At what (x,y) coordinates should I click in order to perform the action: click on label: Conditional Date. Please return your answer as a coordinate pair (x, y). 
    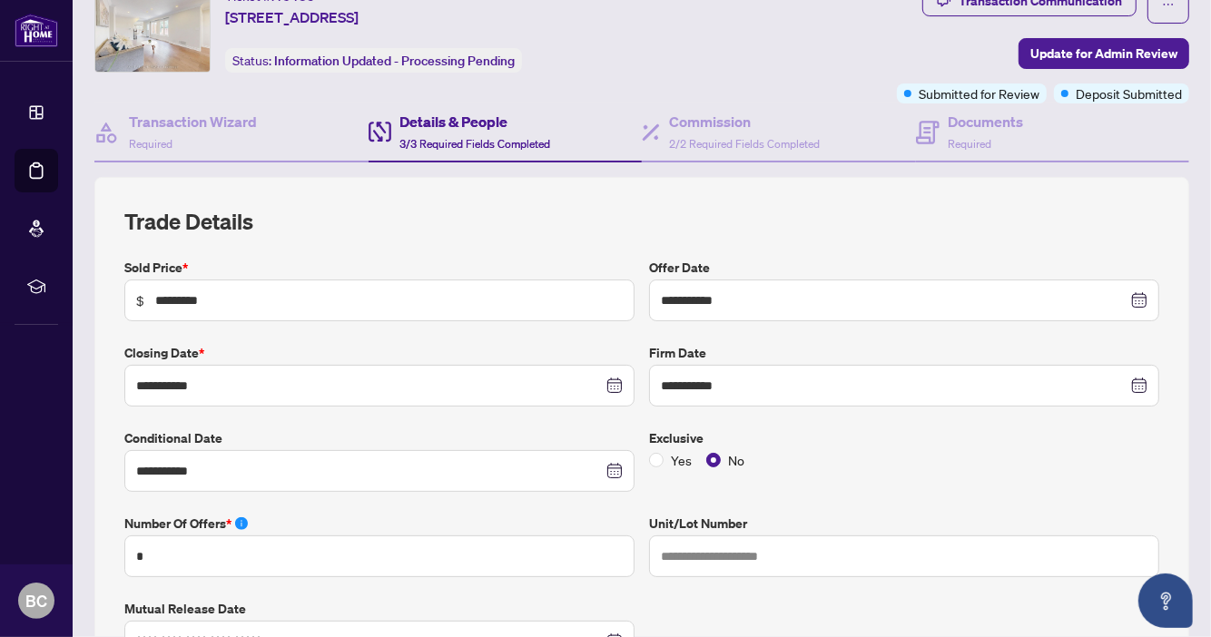
    Looking at the image, I should click on (379, 439).